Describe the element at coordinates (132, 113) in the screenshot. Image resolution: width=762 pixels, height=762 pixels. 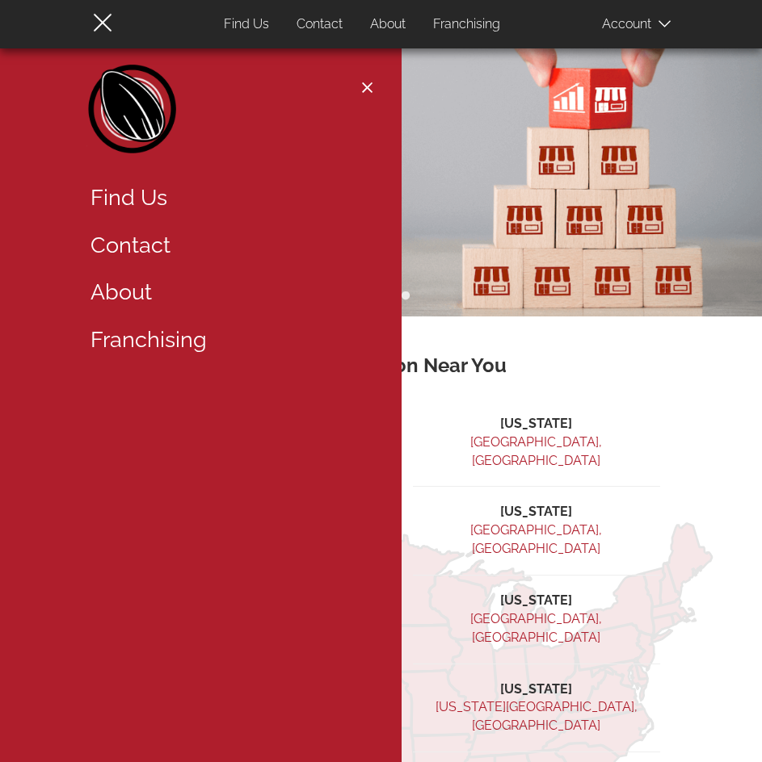
I see `a: Home` at that location.